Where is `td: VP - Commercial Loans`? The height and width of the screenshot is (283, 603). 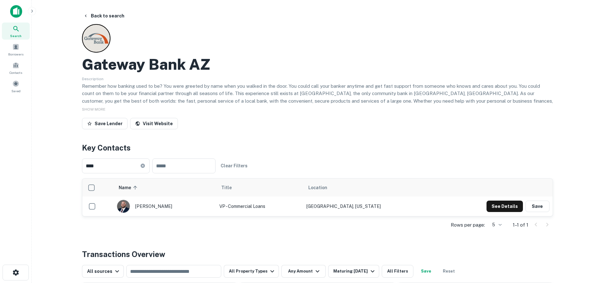
td: VP - Commercial Loans is located at coordinates (260, 206).